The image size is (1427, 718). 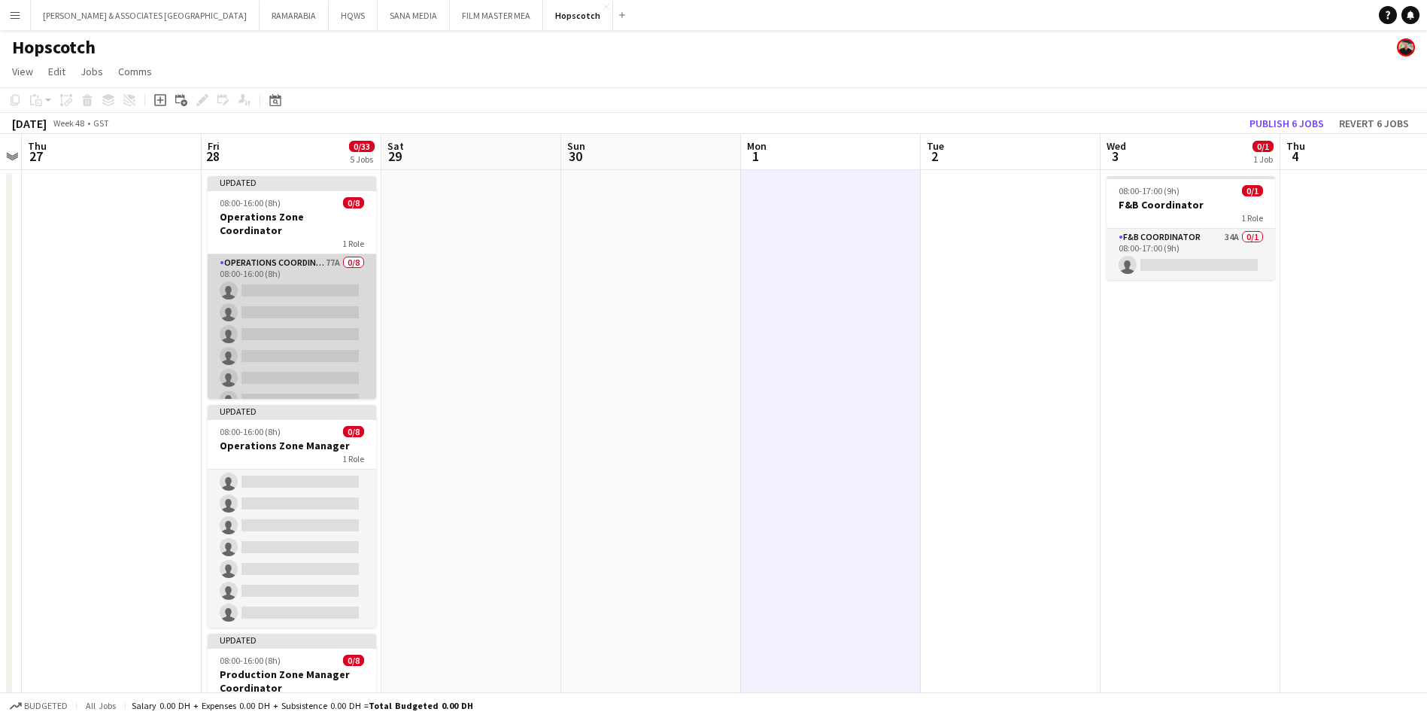 What do you see at coordinates (394, 156) in the screenshot?
I see `span: 29` at bounding box center [394, 156].